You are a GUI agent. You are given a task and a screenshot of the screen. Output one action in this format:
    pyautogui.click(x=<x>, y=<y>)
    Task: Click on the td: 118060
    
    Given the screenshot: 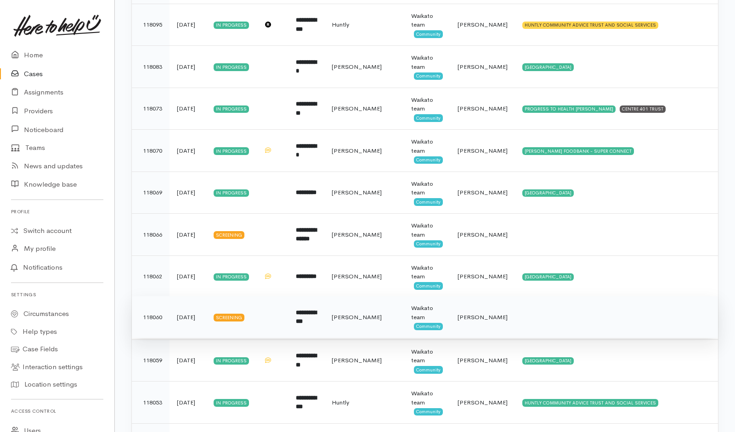 What is the action you would take?
    pyautogui.click(x=151, y=318)
    